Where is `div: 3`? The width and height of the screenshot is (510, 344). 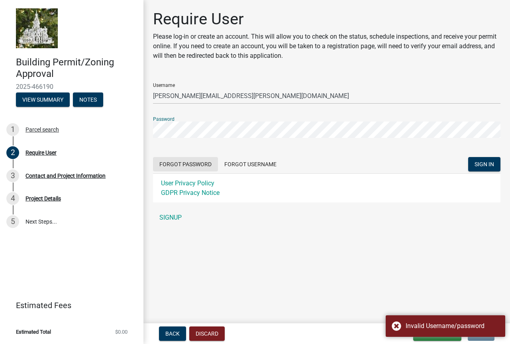
div: 3 is located at coordinates (13, 176).